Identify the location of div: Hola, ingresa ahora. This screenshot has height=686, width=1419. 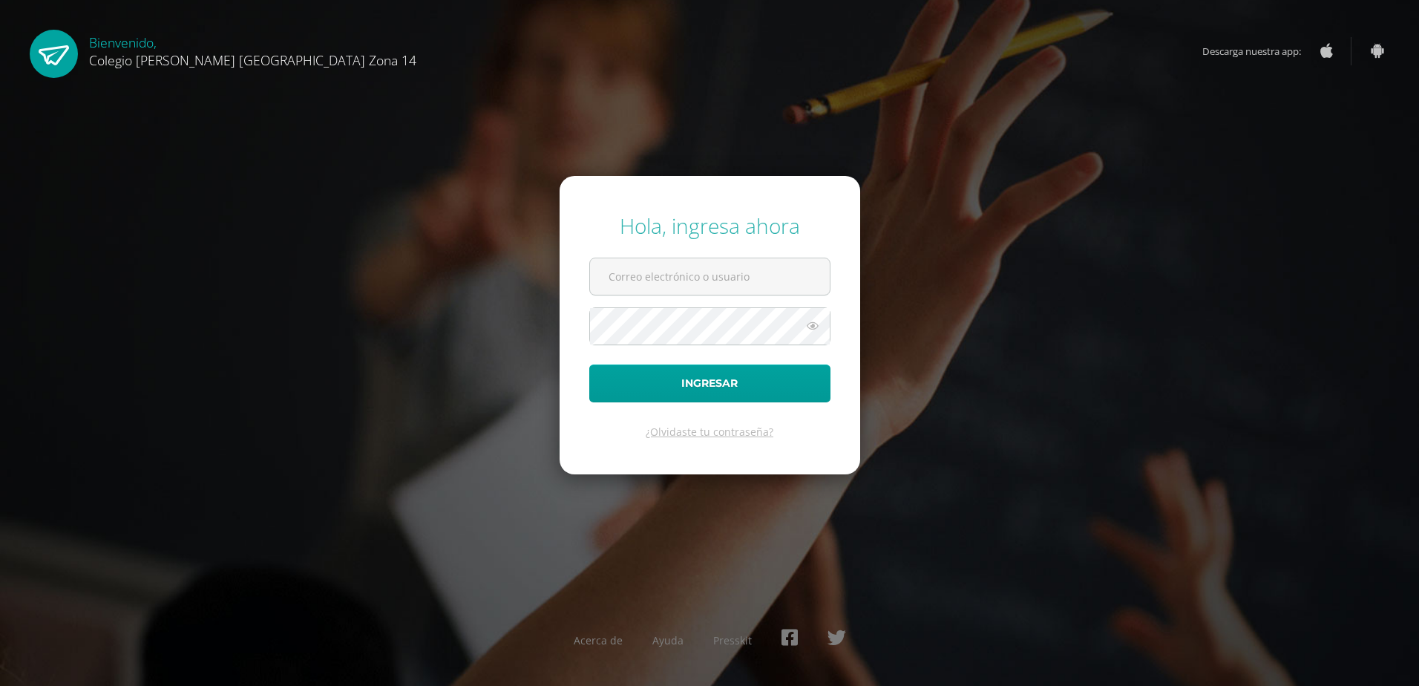
(709, 226).